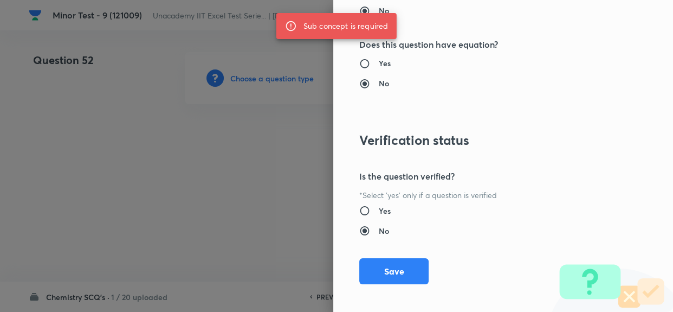 This screenshot has width=673, height=312. I want to click on button: Save, so click(394, 271).